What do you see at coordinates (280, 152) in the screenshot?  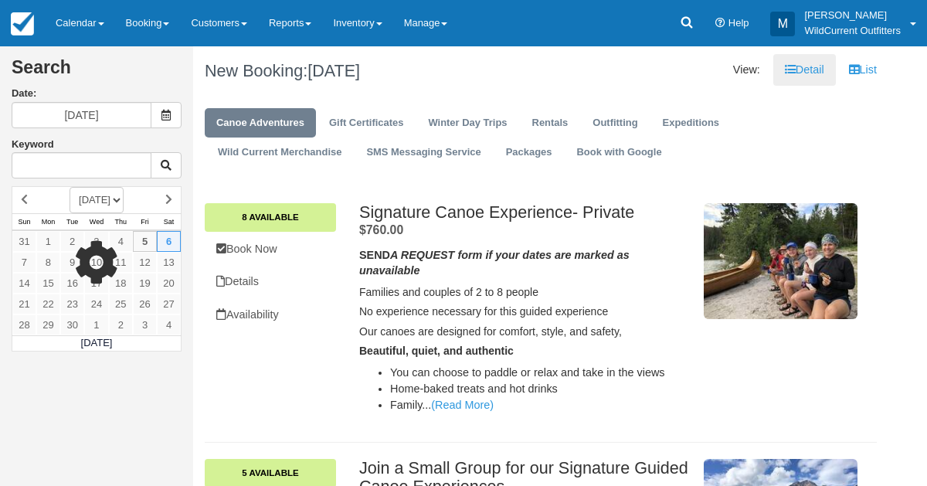 I see `a: Wild Current Merchandise` at bounding box center [280, 152].